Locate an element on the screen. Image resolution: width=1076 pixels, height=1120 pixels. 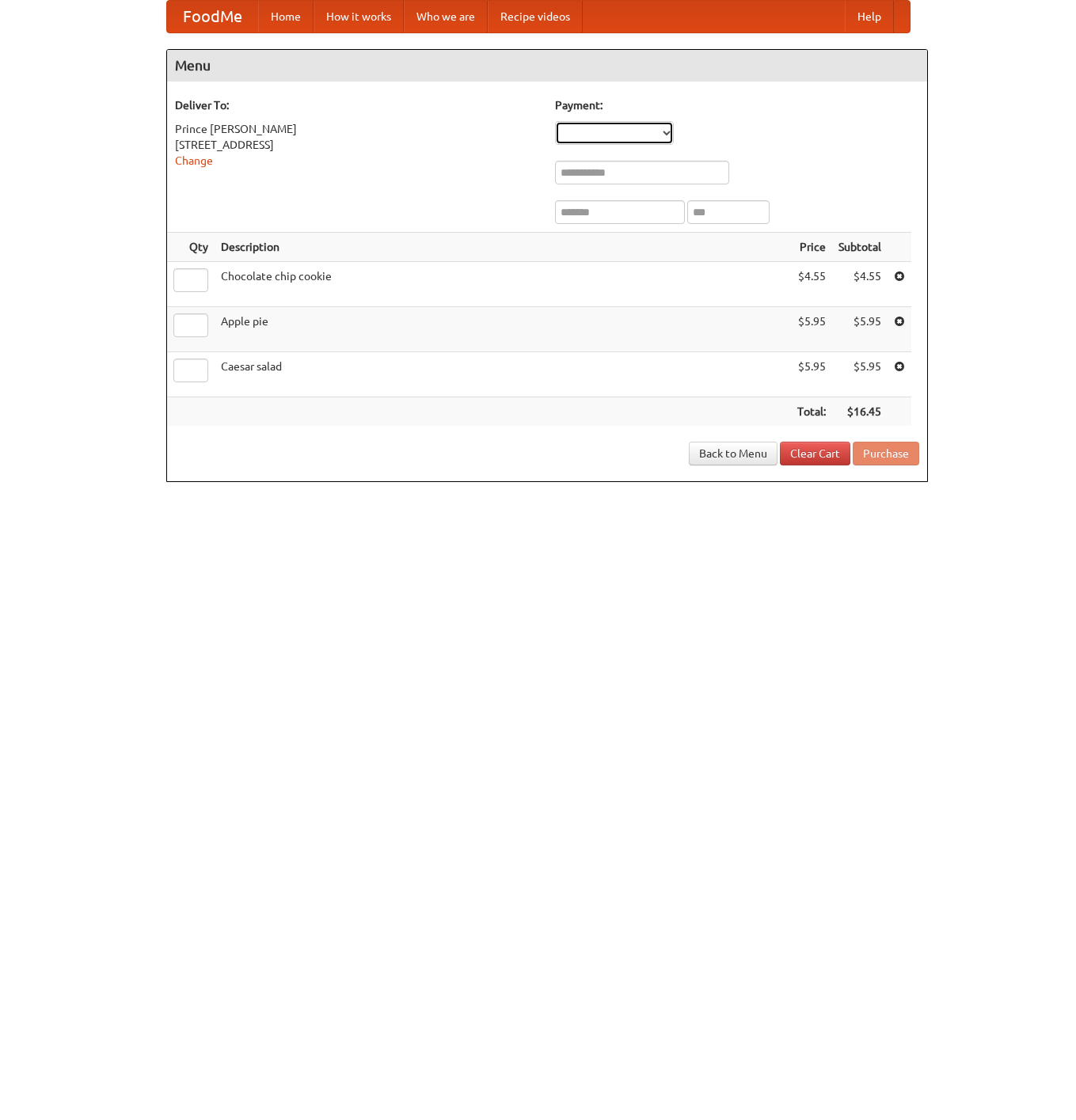
th: Price is located at coordinates (812, 247).